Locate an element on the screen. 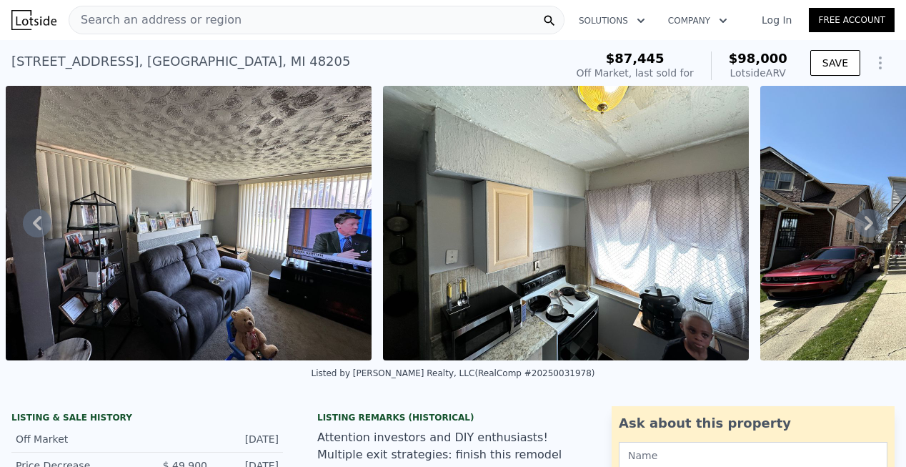  button: Company is located at coordinates (697, 21).